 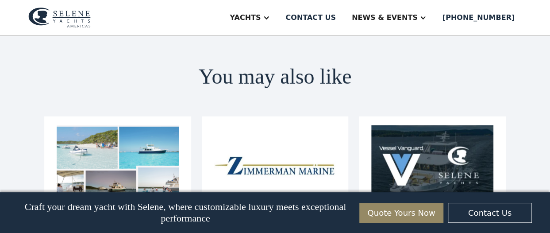 What do you see at coordinates (59, 18) in the screenshot?
I see `img: logo` at bounding box center [59, 18].